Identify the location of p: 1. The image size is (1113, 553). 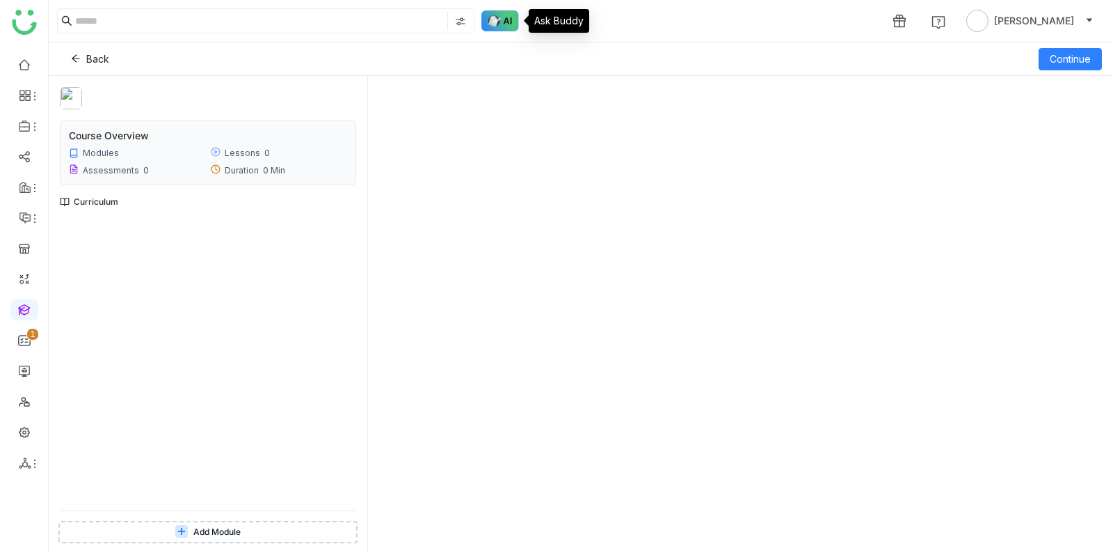
(33, 334).